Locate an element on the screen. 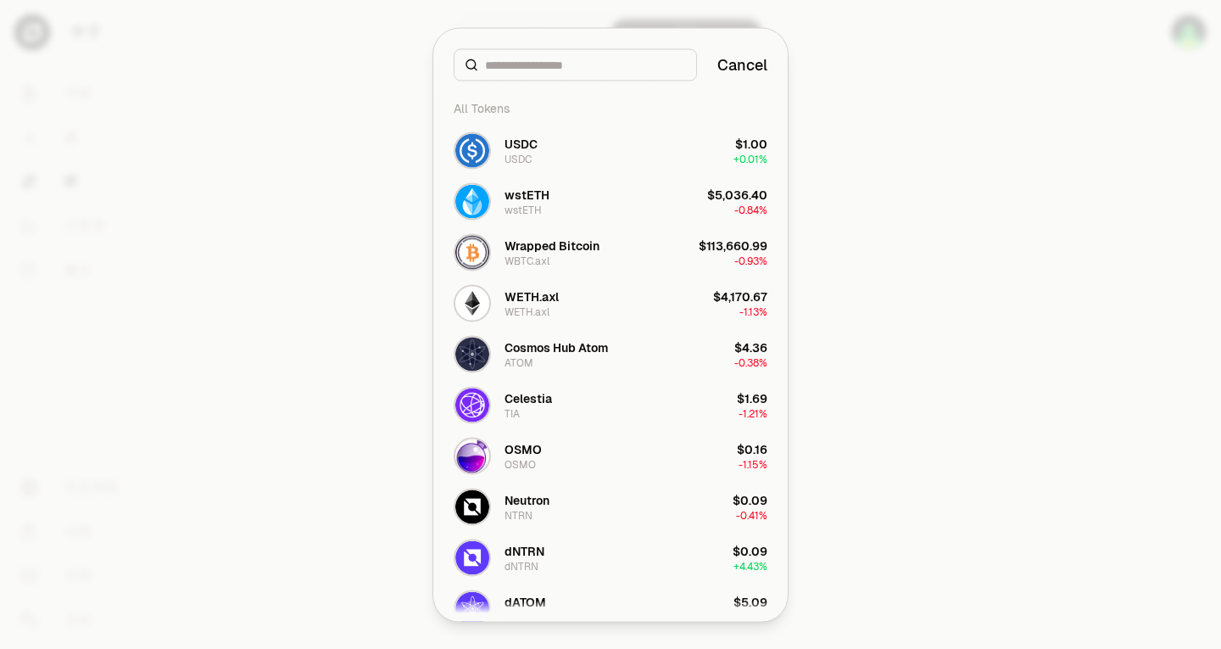  button: WBTC.axl LogoWrapped BitcoinWBTC.axl$113,660.99-0.93% is located at coordinates (610, 252).